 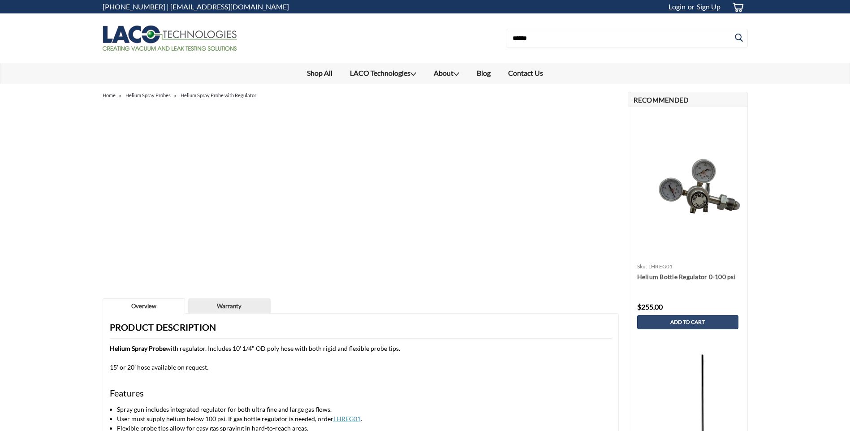 I want to click on h4: Features, so click(x=361, y=393).